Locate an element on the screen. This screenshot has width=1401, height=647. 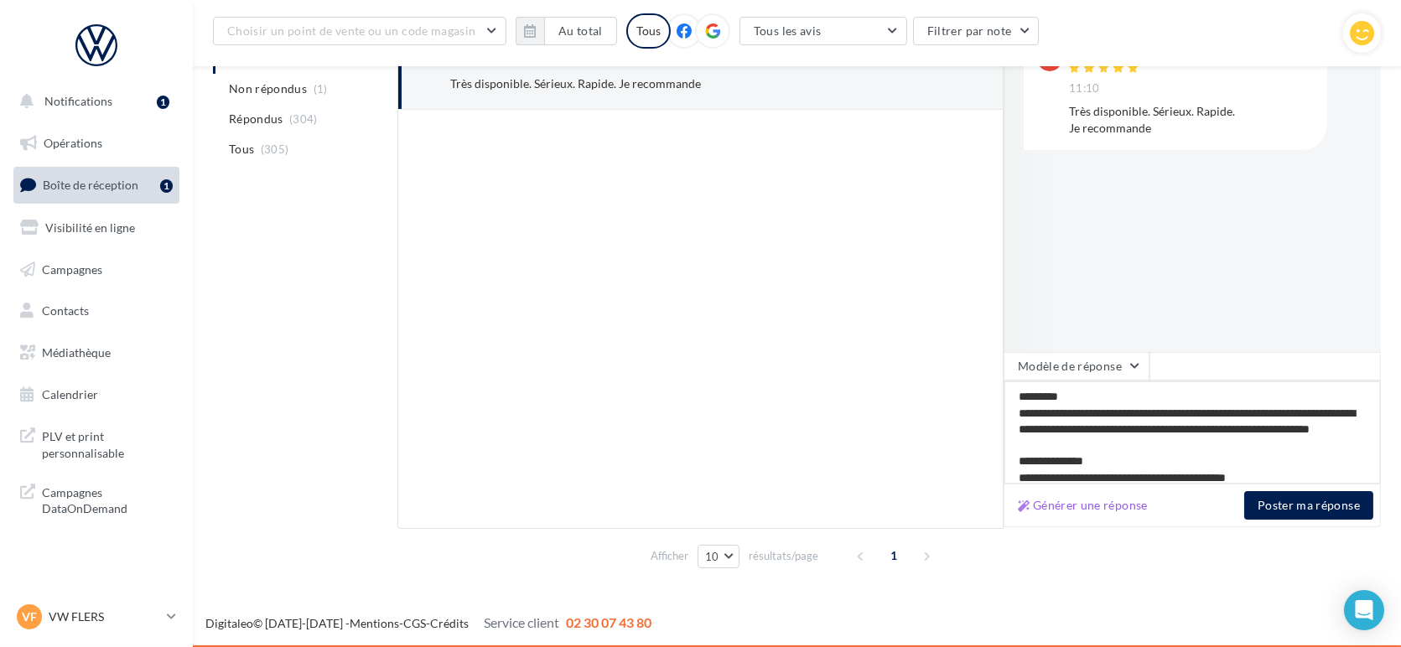
a: Visibilité en ligne is located at coordinates (96, 228).